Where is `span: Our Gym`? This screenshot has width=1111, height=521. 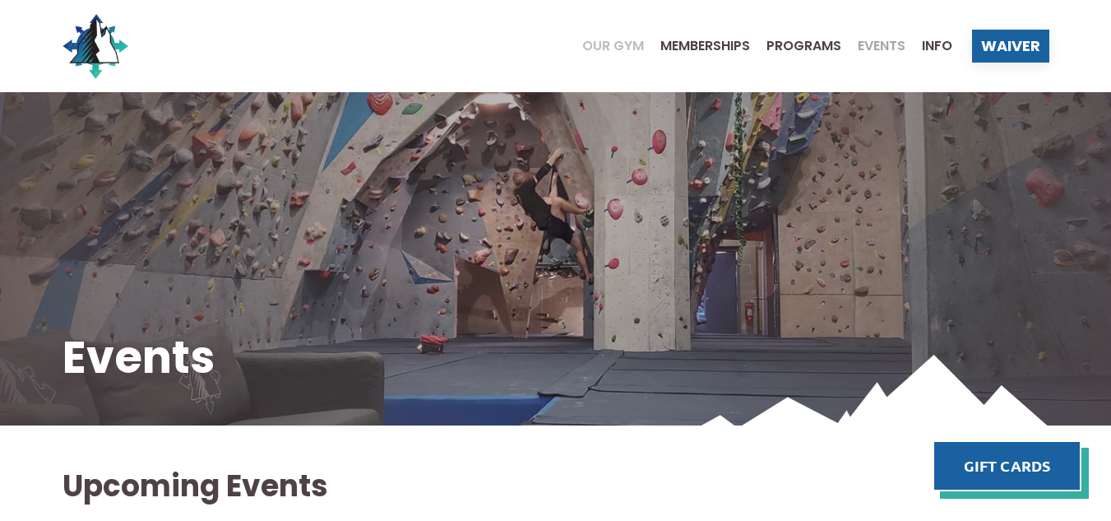
span: Our Gym is located at coordinates (613, 46).